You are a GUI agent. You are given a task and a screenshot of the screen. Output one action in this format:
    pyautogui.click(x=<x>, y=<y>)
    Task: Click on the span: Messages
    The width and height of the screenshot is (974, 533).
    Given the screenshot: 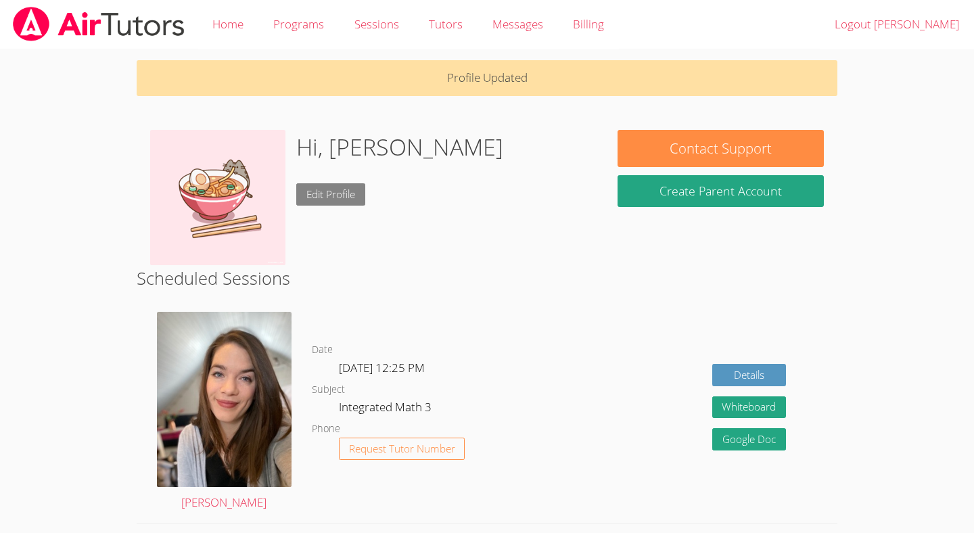 What is the action you would take?
    pyautogui.click(x=517, y=24)
    